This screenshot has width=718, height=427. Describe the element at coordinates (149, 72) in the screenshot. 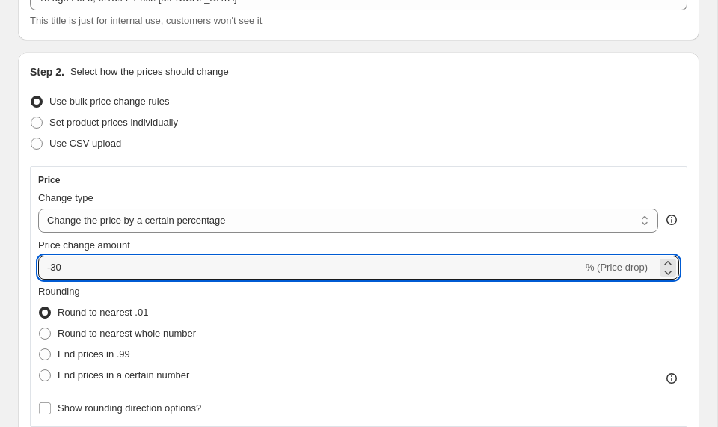

I see `p: Select how the prices should change` at that location.